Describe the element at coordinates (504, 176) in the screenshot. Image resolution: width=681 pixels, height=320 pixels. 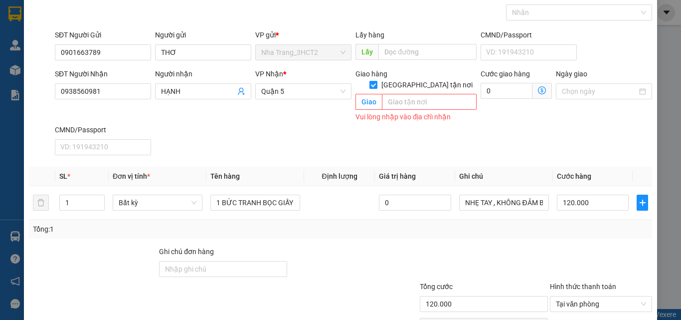
I see `th: Ghi chú` at that location.